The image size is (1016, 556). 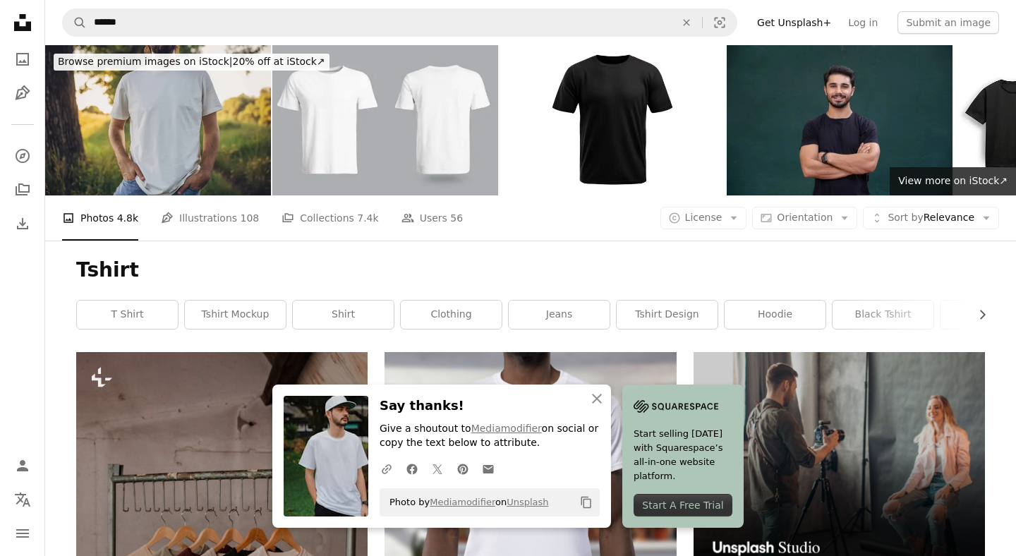 I want to click on img: Young man smiling with arms crossed on green background, so click(x=839, y=120).